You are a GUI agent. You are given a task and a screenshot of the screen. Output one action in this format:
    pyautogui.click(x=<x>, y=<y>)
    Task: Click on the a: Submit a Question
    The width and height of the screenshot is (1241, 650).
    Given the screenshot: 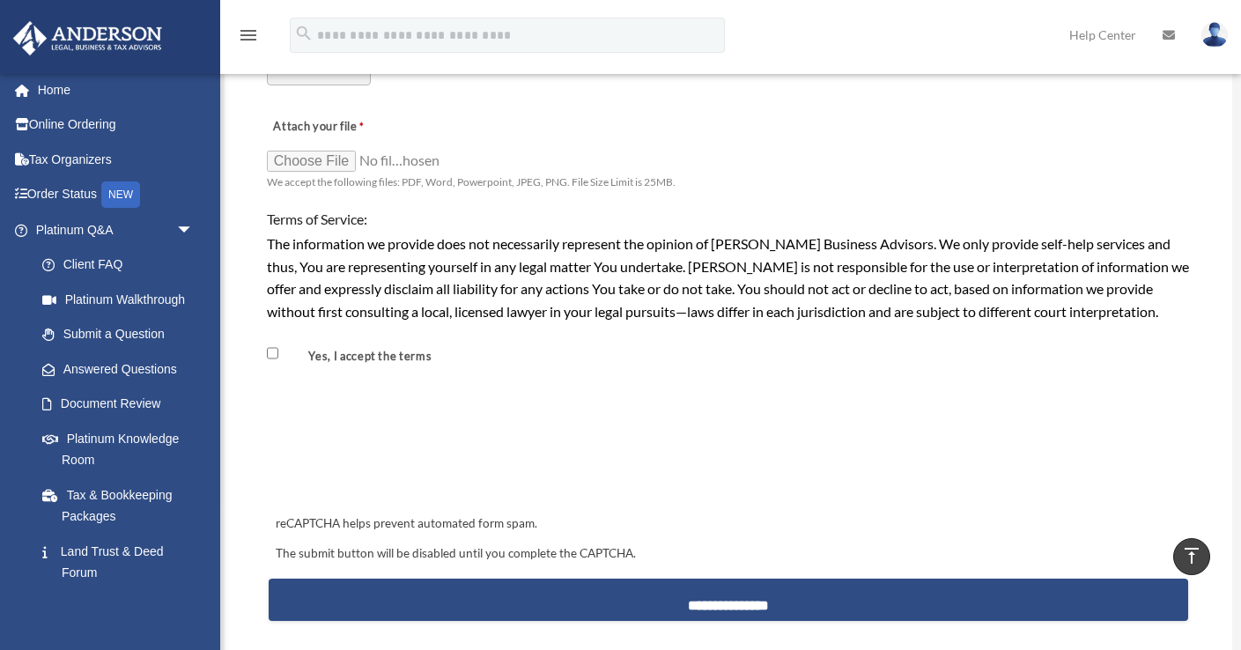 What is the action you would take?
    pyautogui.click(x=122, y=335)
    